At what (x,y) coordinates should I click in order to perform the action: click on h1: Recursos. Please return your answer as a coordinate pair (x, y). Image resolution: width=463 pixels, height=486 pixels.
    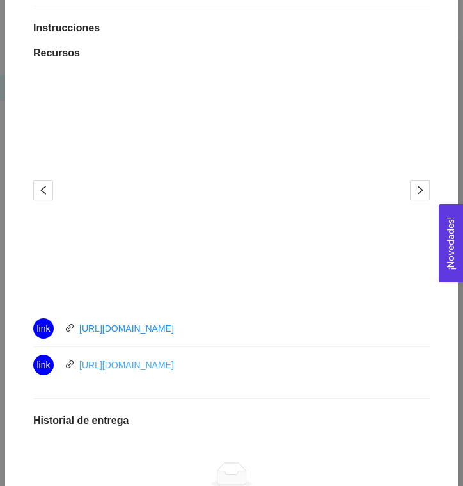
    Looking at the image, I should click on (232, 53).